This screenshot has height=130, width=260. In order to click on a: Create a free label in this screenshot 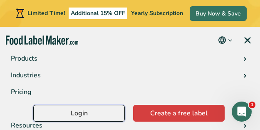, I will do `click(179, 113)`.